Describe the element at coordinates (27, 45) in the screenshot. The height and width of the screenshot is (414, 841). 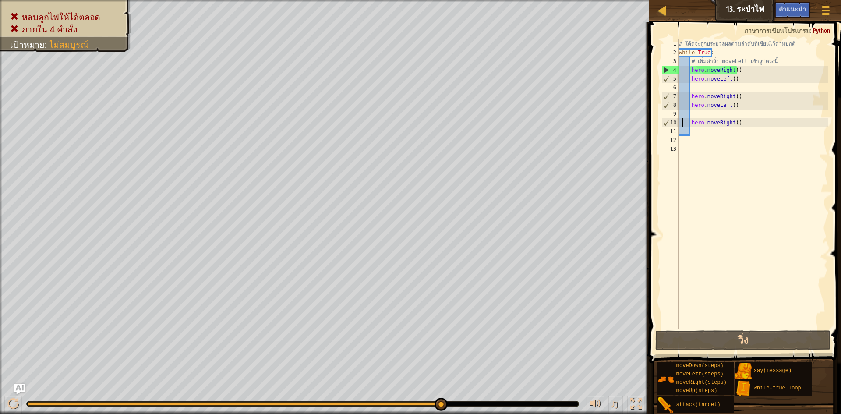
I see `span: เป้าหมาย` at that location.